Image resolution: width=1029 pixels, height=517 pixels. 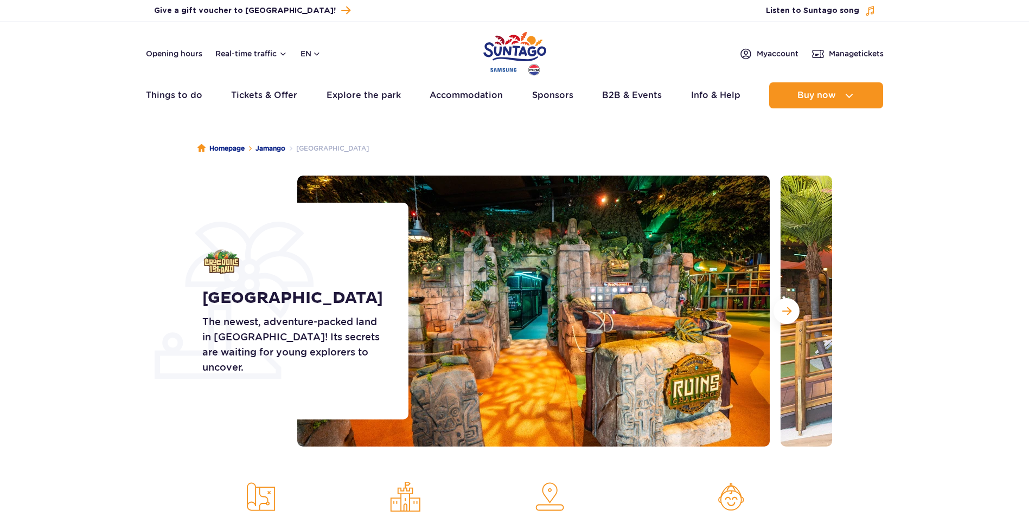 I want to click on span: Buy now, so click(x=816, y=95).